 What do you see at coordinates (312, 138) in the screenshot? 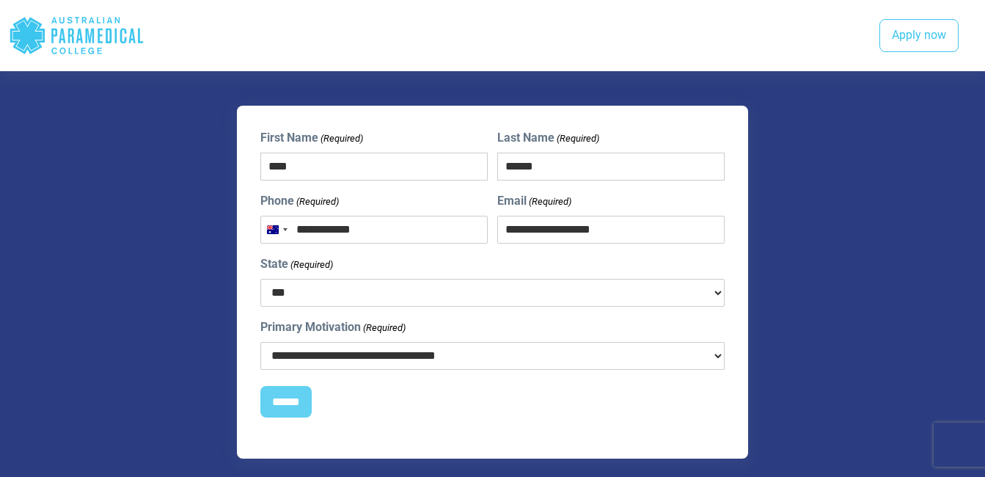
I see `label: First Name` at bounding box center [312, 138].